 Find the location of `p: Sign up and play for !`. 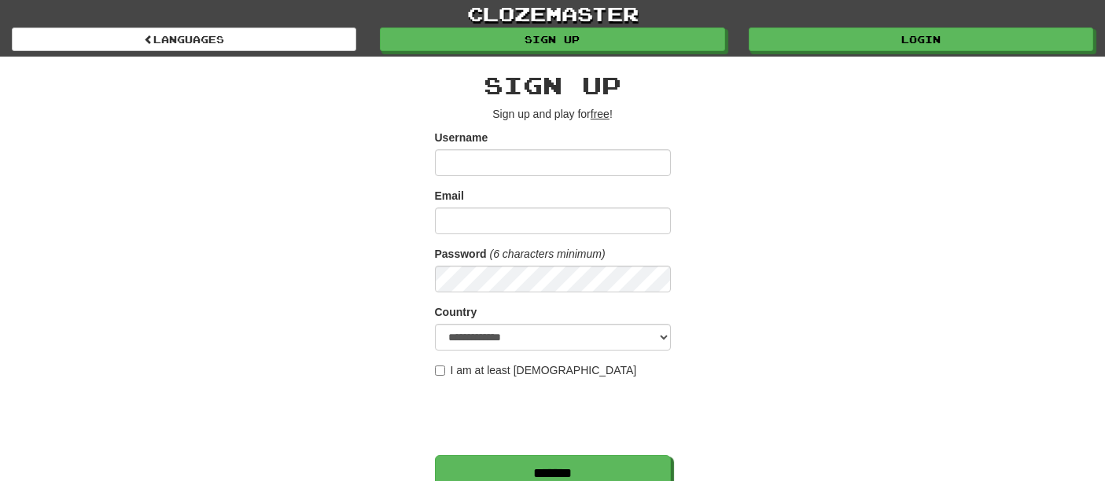

p: Sign up and play for ! is located at coordinates (553, 114).